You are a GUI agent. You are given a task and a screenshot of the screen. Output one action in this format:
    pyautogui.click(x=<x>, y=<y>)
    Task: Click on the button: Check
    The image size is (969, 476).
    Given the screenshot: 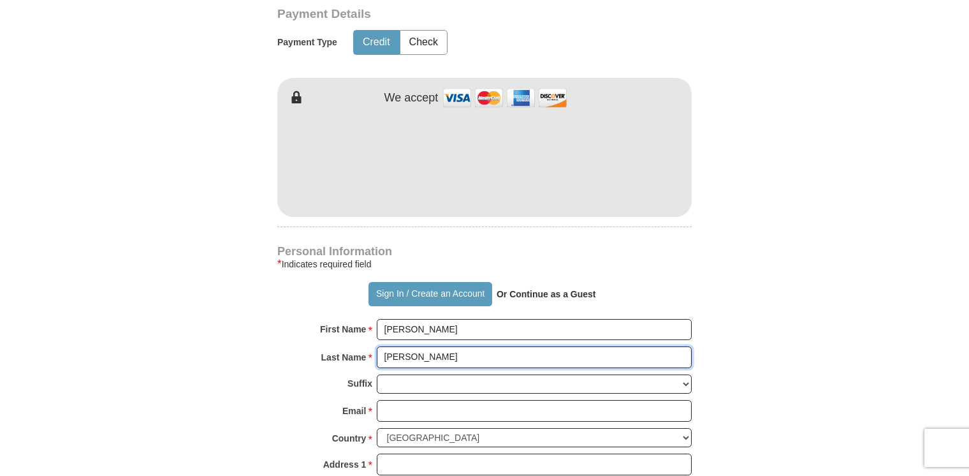 What is the action you would take?
    pyautogui.click(x=423, y=42)
    